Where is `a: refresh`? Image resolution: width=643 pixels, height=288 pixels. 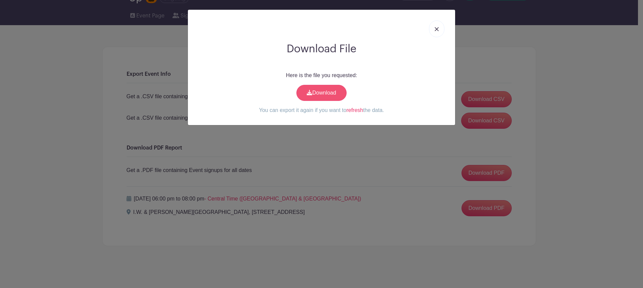
a: refresh is located at coordinates (355, 110).